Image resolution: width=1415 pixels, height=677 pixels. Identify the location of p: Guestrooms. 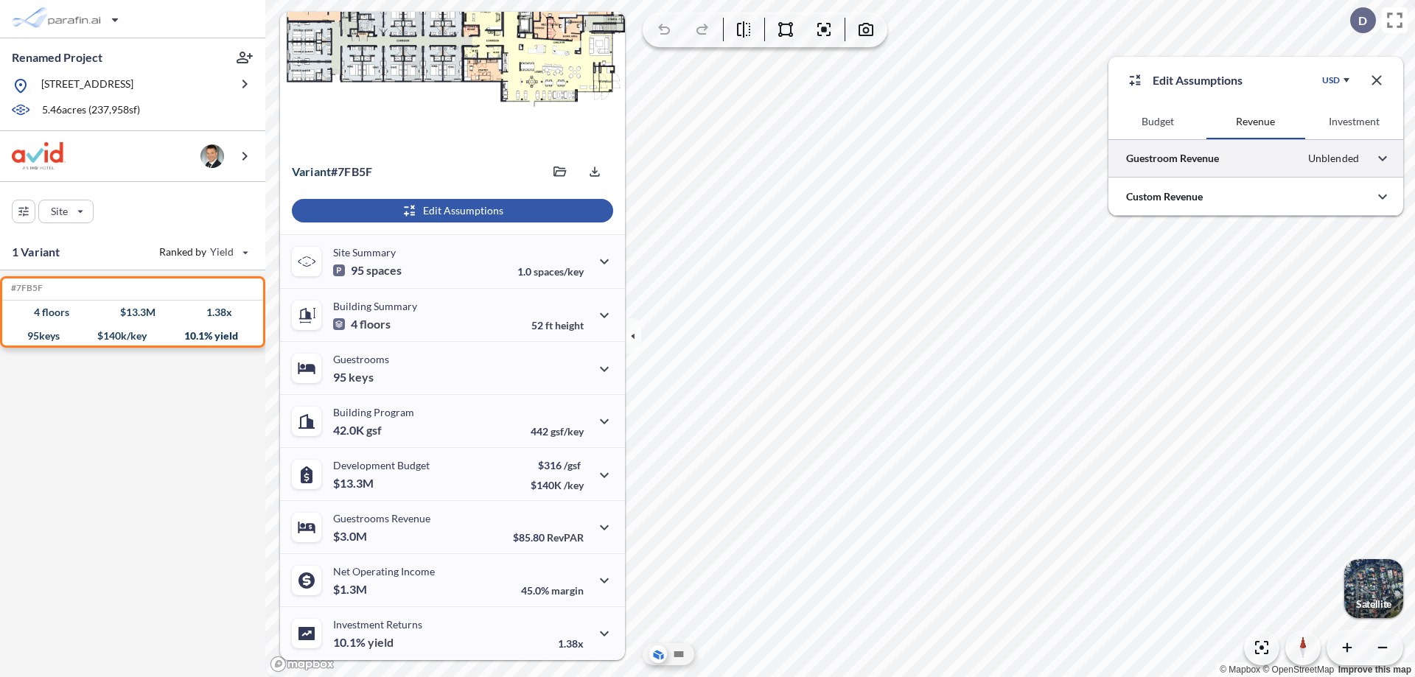
(361, 359).